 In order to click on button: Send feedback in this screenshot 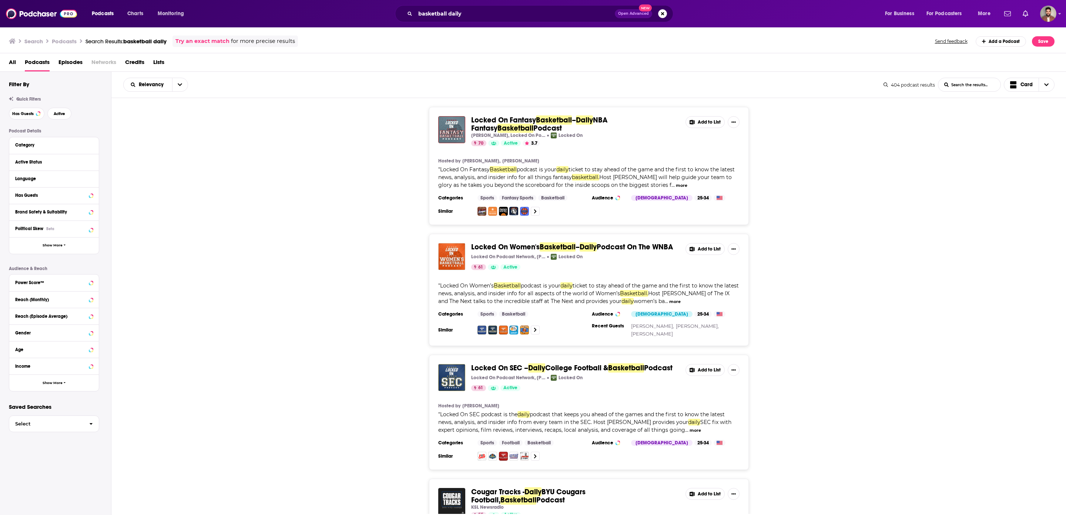, I will do `click(951, 41)`.